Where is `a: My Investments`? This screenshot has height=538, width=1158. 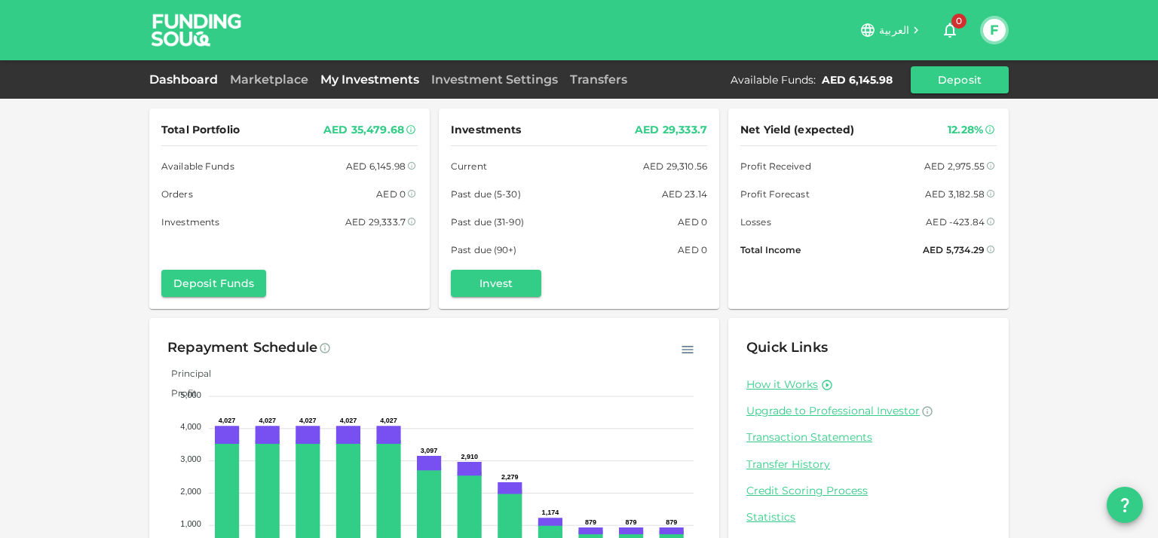 a: My Investments is located at coordinates (369, 79).